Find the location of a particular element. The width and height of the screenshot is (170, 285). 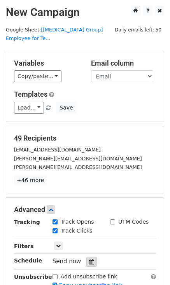

small: Google Sheet: is located at coordinates (54, 34).